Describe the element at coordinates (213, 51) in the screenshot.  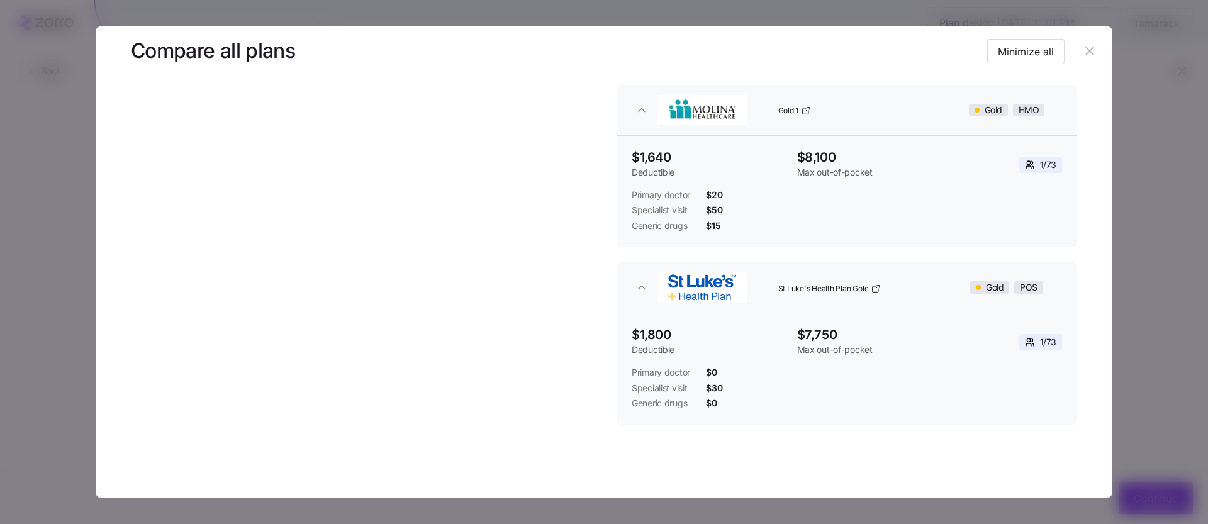
I see `h3: Compare all plans` at that location.